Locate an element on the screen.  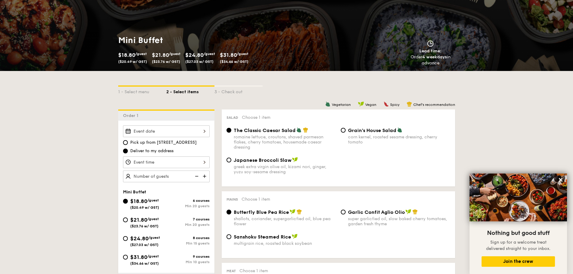
button: Close is located at coordinates (561, 180).